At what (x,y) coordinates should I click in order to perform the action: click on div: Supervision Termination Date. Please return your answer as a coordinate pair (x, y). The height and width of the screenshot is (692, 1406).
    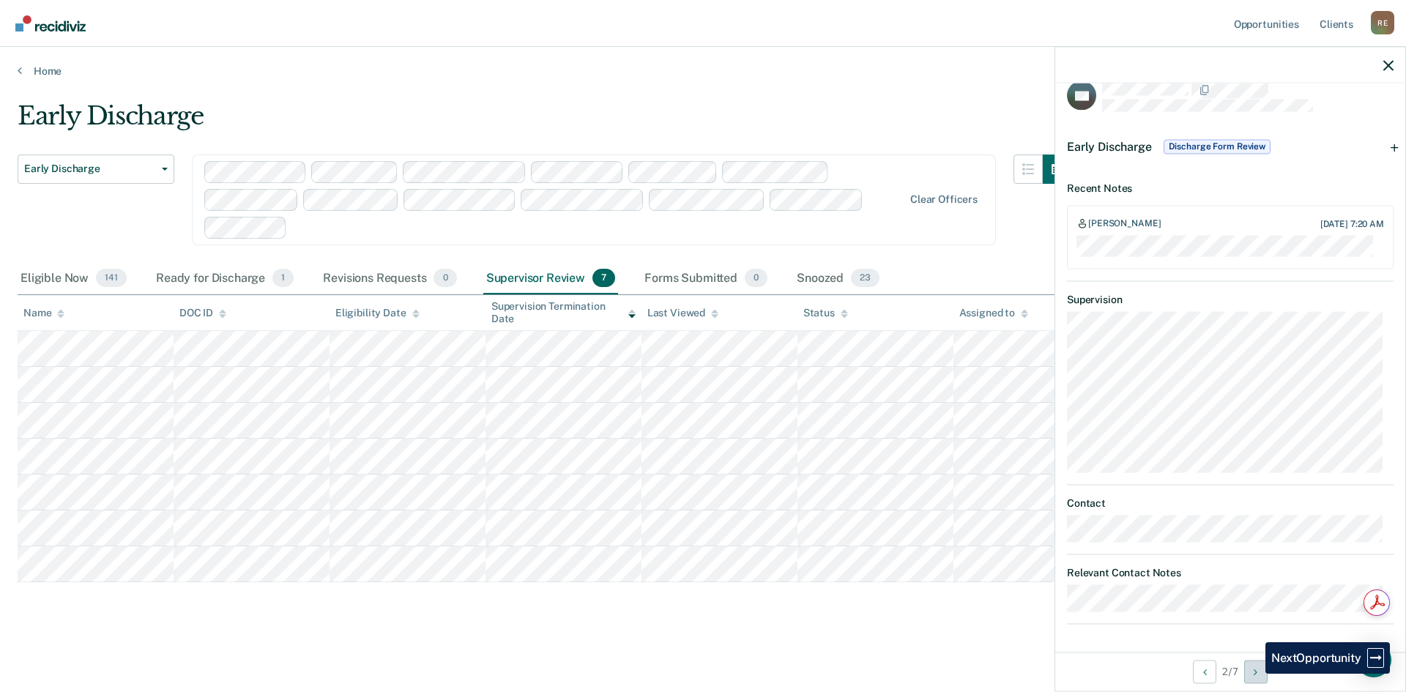
    Looking at the image, I should click on (563, 313).